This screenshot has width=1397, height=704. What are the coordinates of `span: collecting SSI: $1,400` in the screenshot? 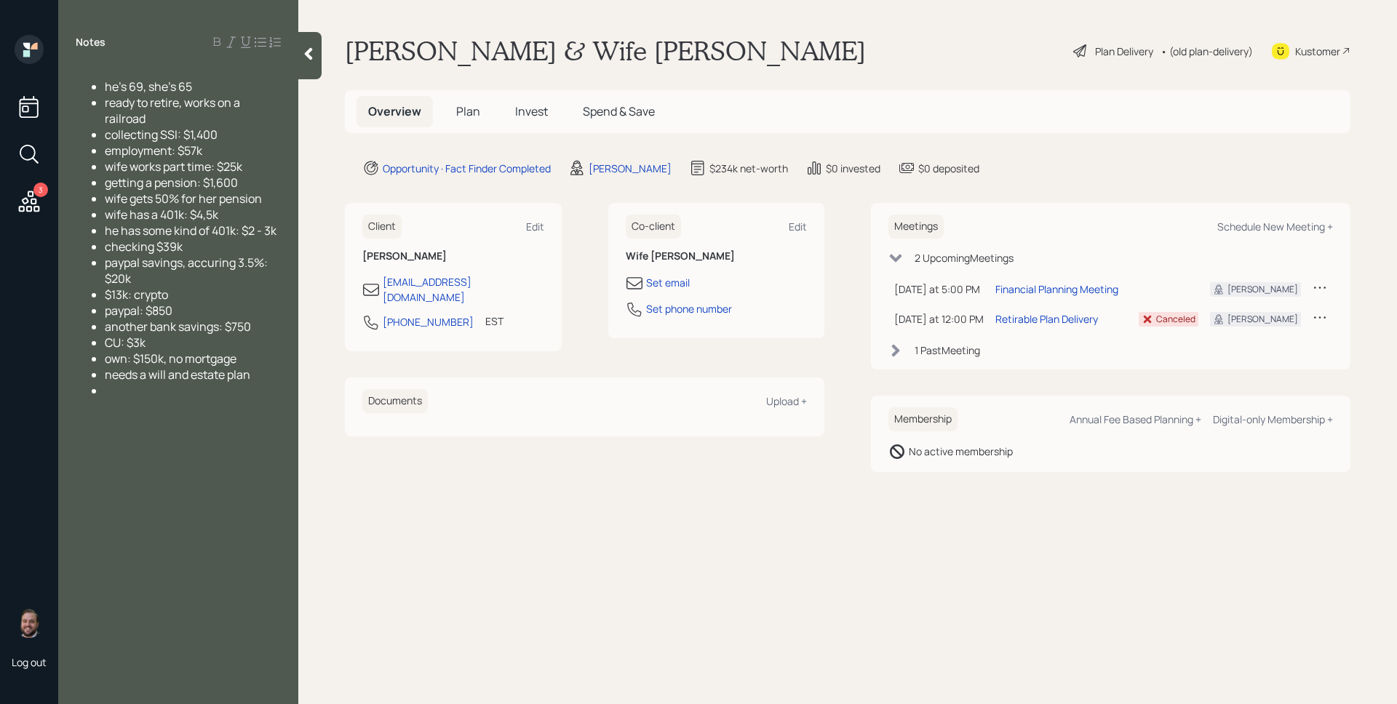 It's located at (161, 135).